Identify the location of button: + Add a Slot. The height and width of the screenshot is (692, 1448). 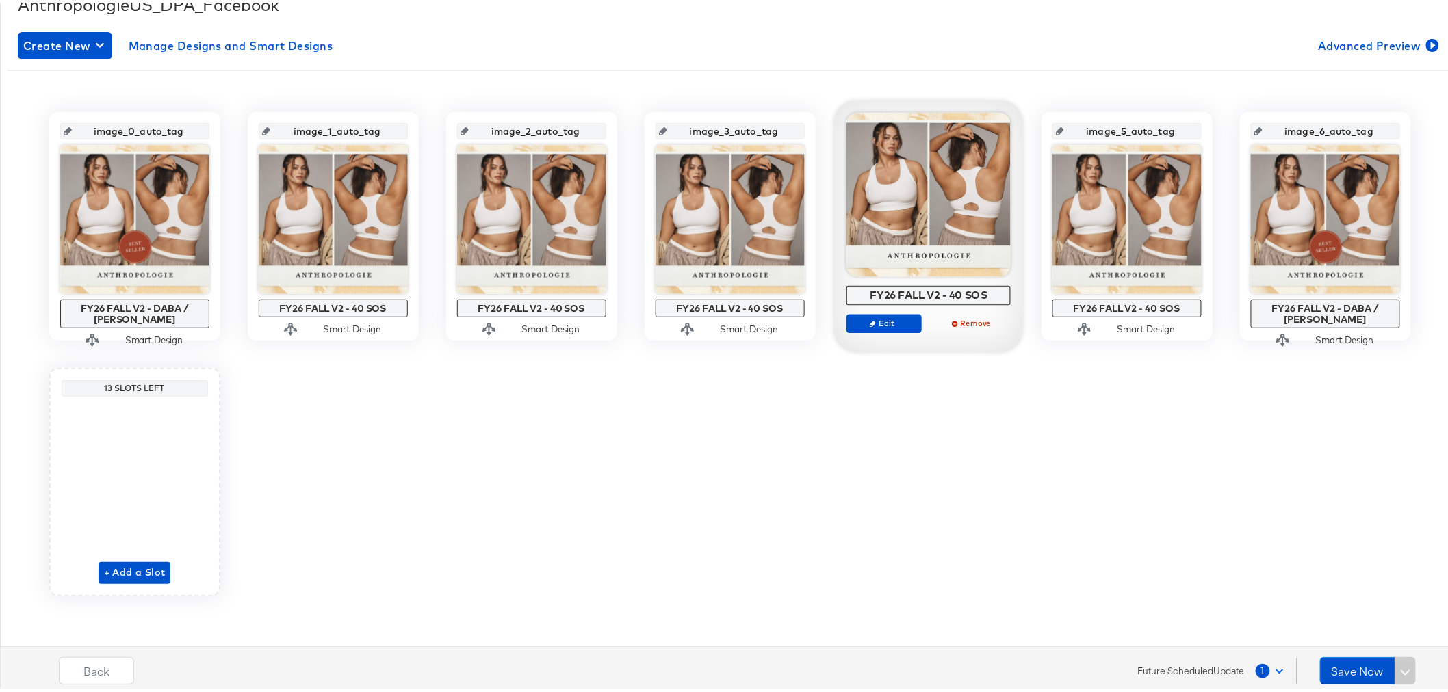
(135, 571).